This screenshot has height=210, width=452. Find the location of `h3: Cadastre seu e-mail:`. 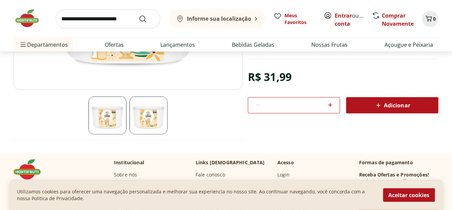

h3: Cadastre seu e-mail: is located at coordinates (383, 182).